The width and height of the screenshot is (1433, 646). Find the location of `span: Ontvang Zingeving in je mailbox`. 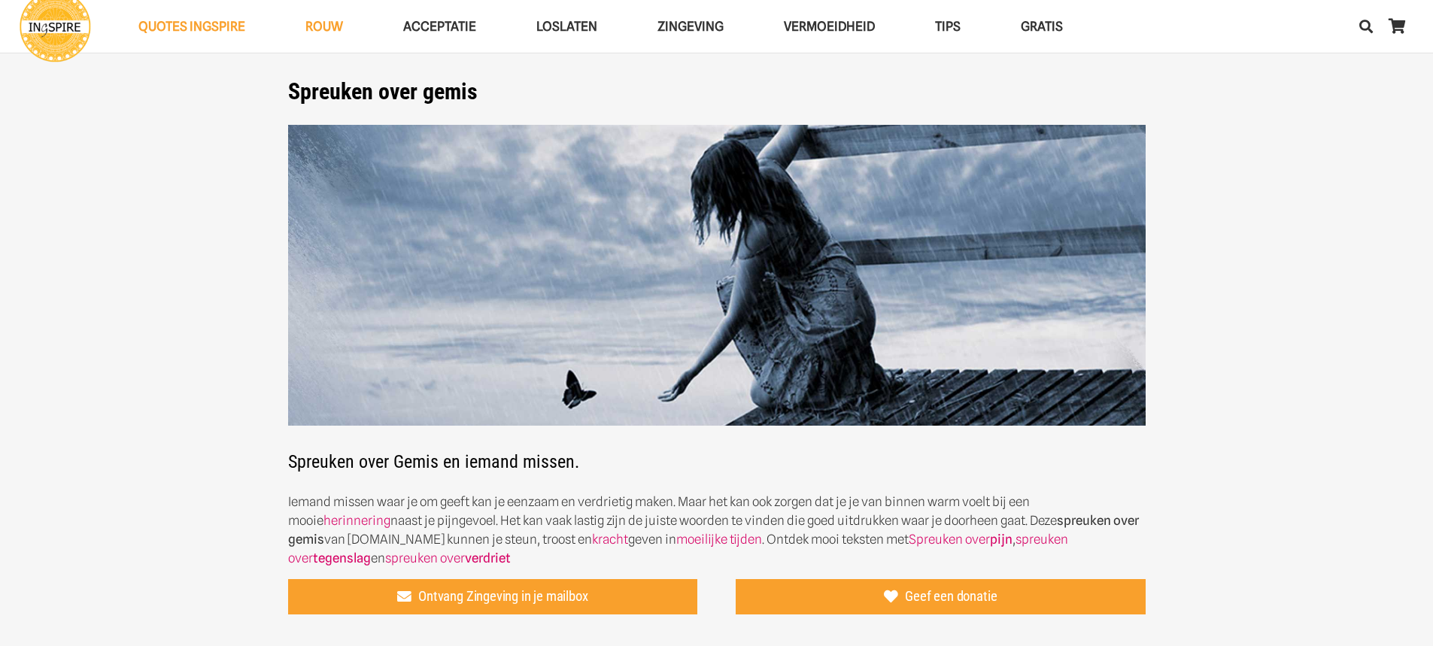

span: Ontvang Zingeving in je mailbox is located at coordinates (502, 597).